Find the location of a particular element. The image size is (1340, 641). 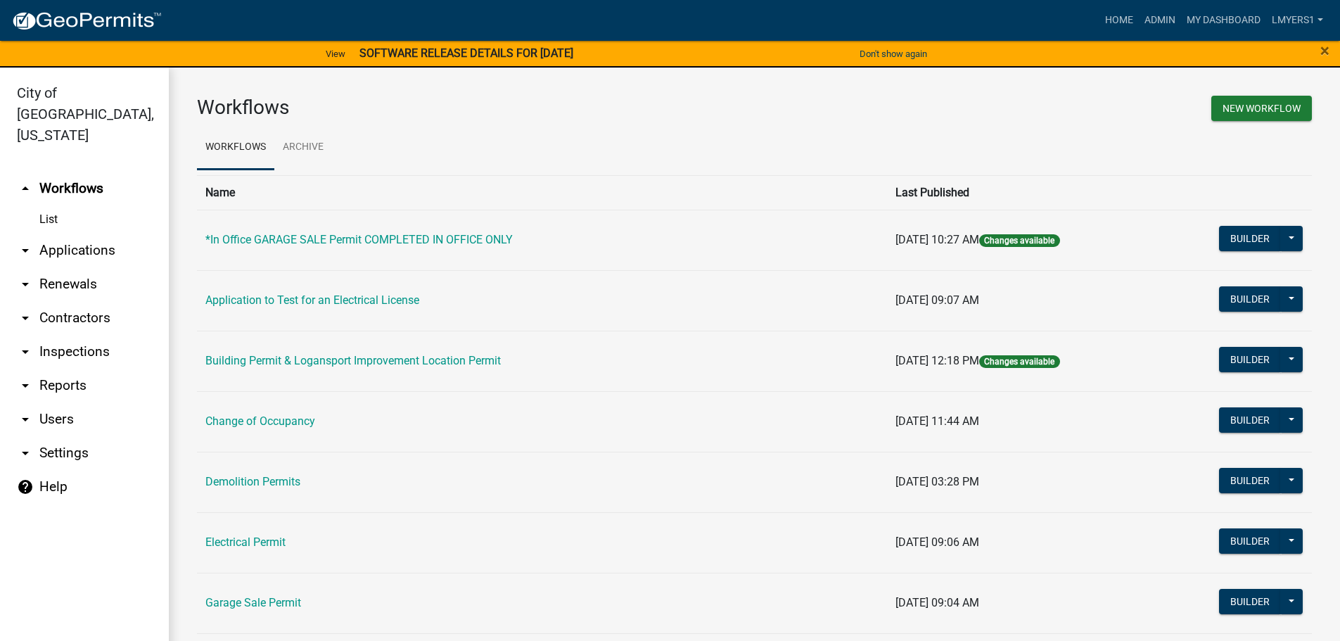

i: help is located at coordinates (25, 487).